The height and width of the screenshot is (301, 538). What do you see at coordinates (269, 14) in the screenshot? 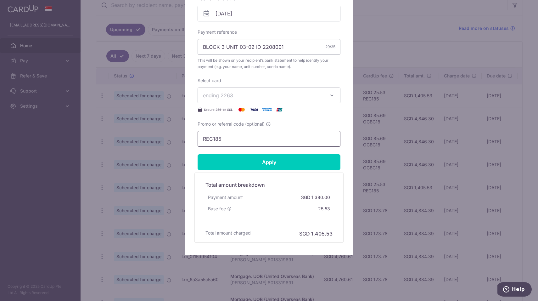
I see `input: DD / MM / YYYY` at bounding box center [269, 14].